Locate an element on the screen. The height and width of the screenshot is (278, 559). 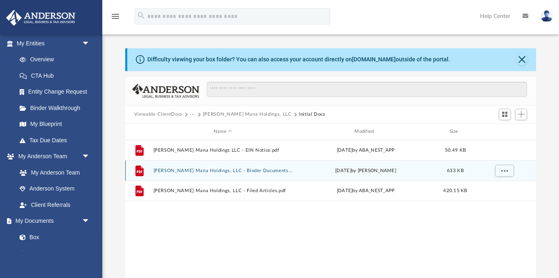
button: Add is located at coordinates (522, 115).